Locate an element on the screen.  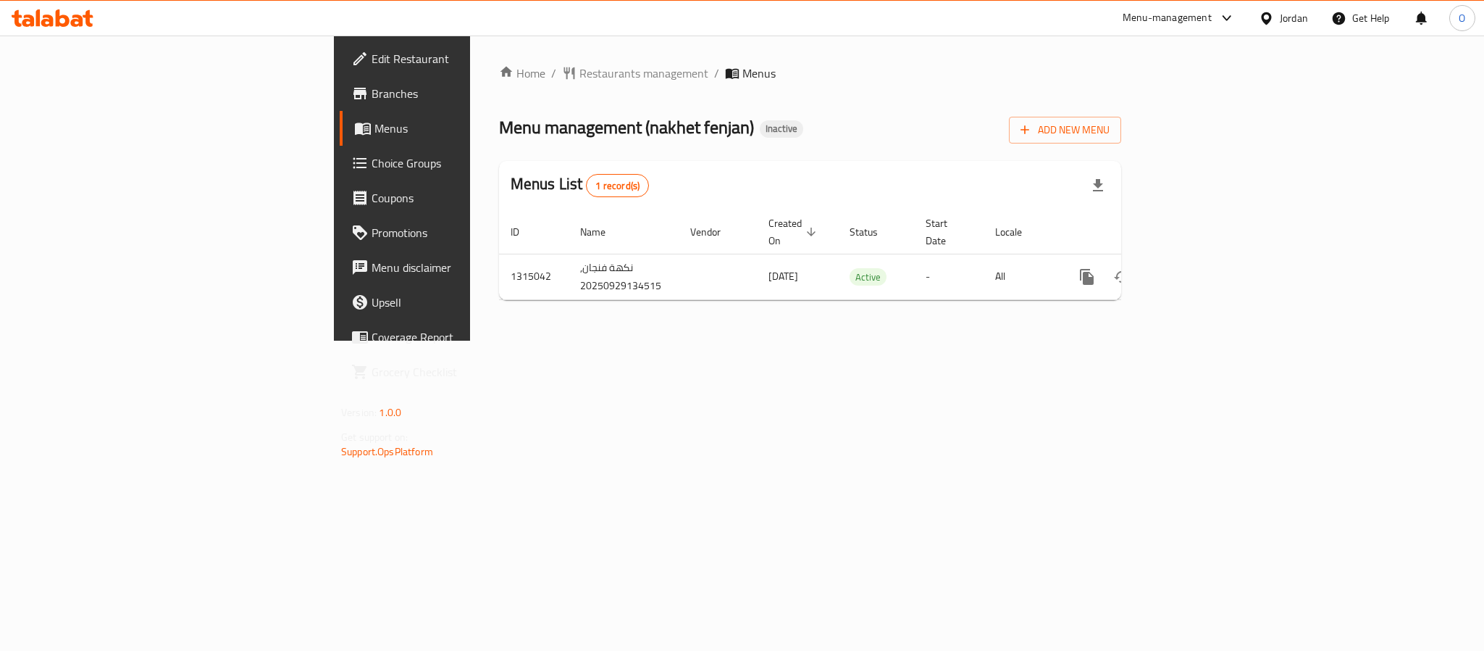
span: Add New Menu is located at coordinates (1065, 130).